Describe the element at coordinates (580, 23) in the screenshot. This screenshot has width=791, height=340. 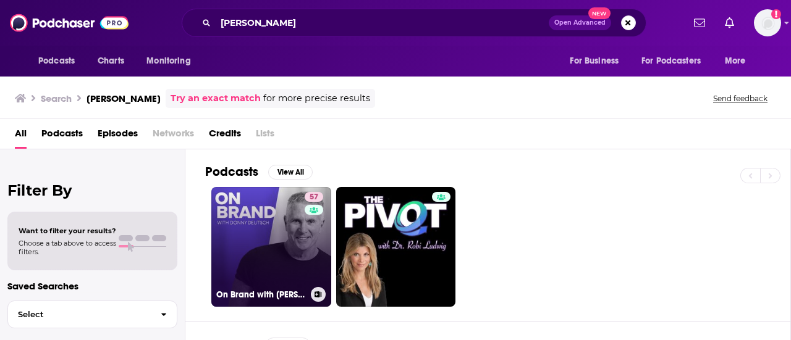
I see `span: Open Advanced` at that location.